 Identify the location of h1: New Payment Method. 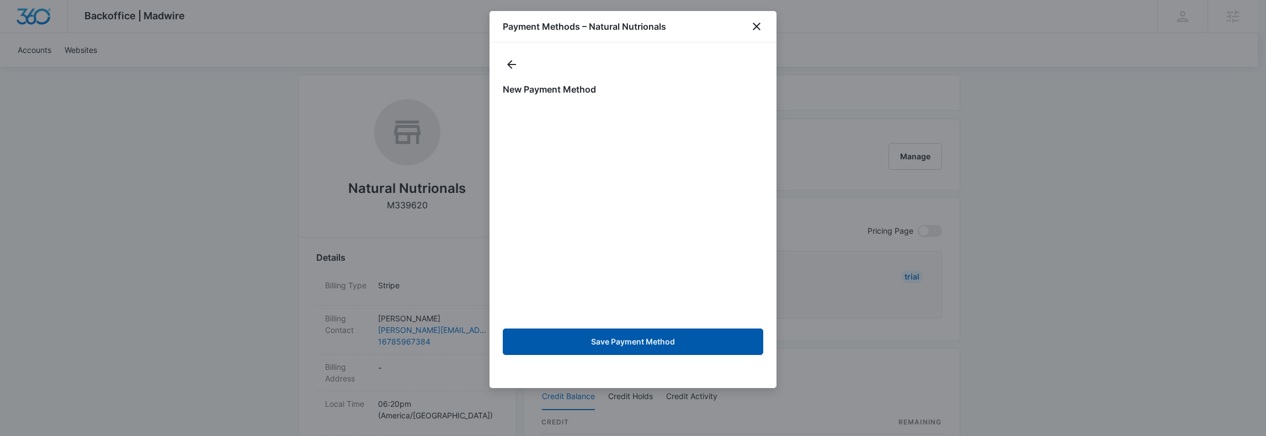
(633, 89).